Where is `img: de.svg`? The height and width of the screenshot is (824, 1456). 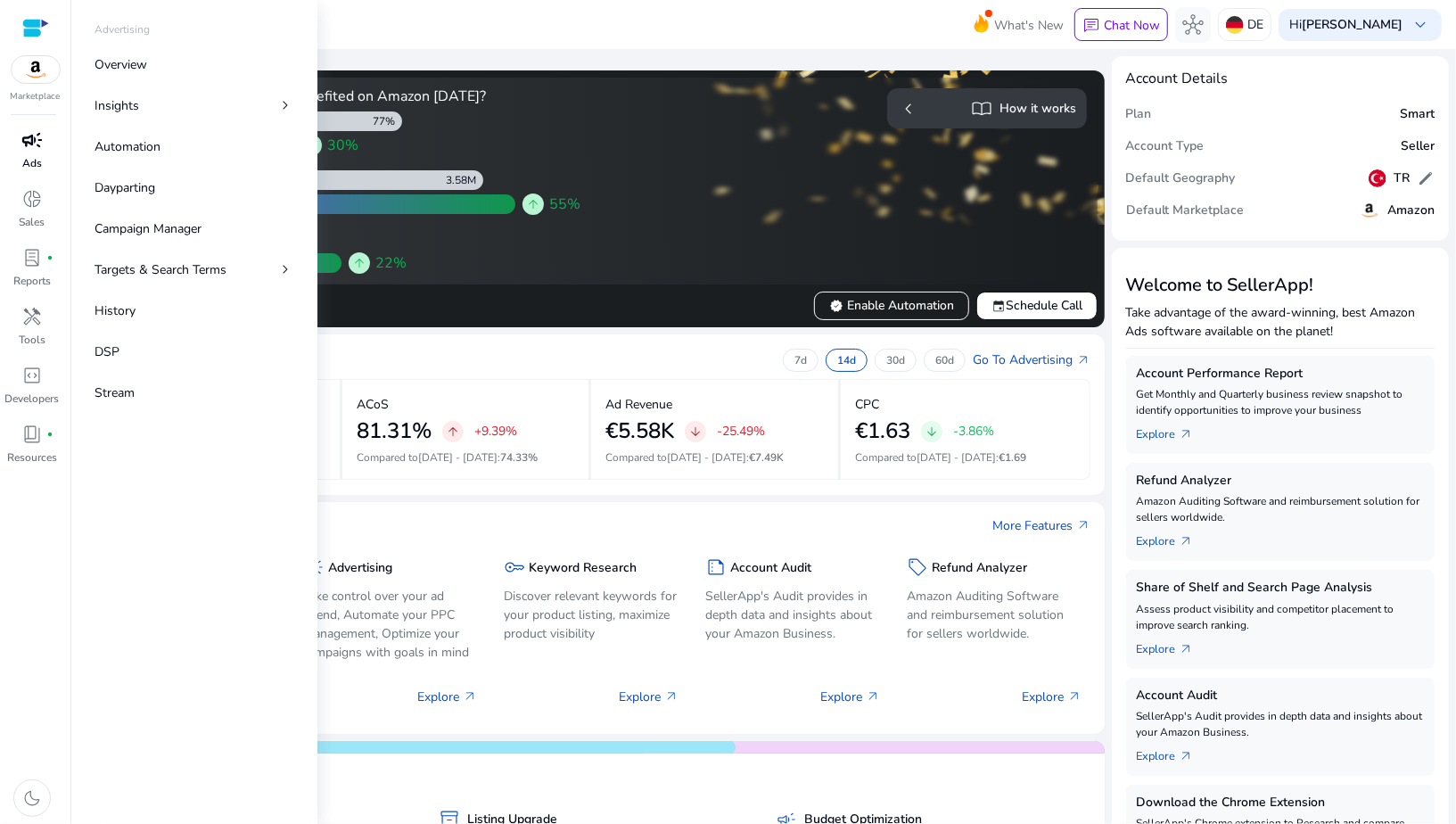
img: de.svg is located at coordinates (1234, 25).